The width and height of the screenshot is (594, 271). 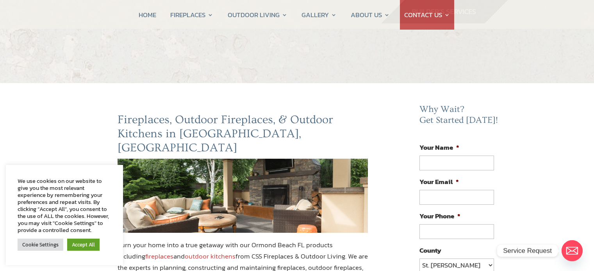 What do you see at coordinates (572, 251) in the screenshot?
I see `a: Email` at bounding box center [572, 251].